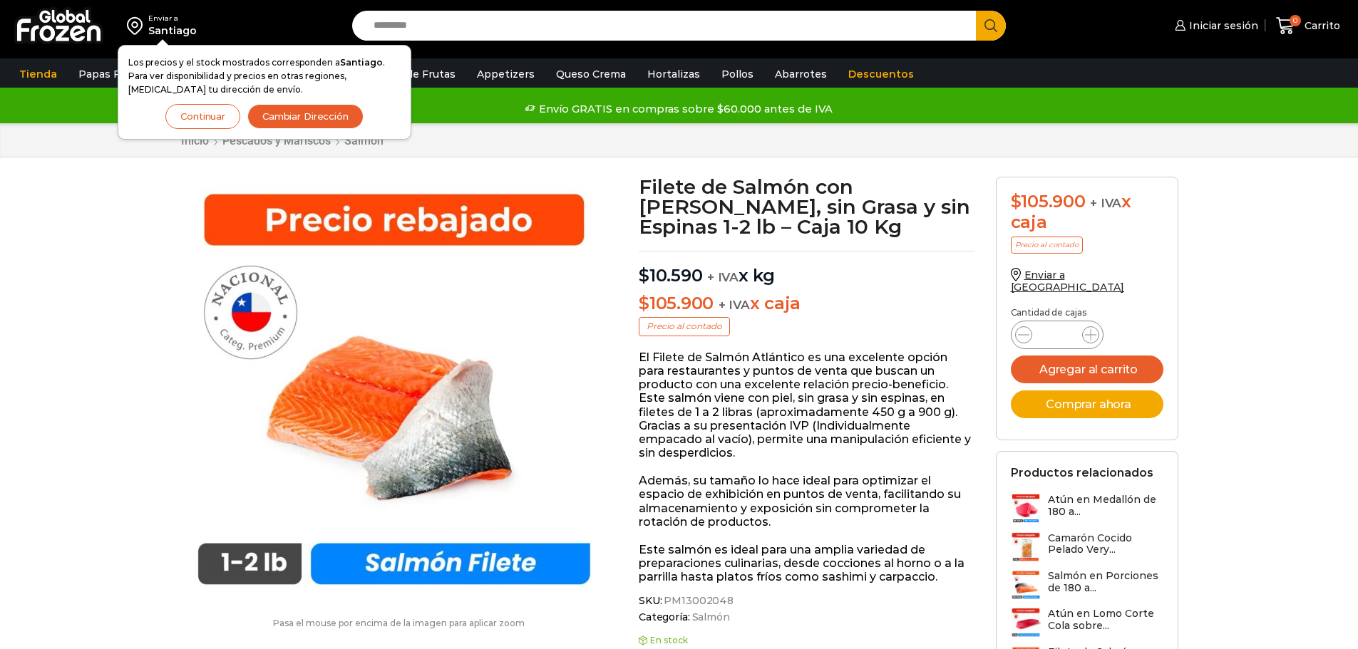  Describe the element at coordinates (1087, 547) in the screenshot. I see `a: Camarón Cocido Pelado Very...` at that location.